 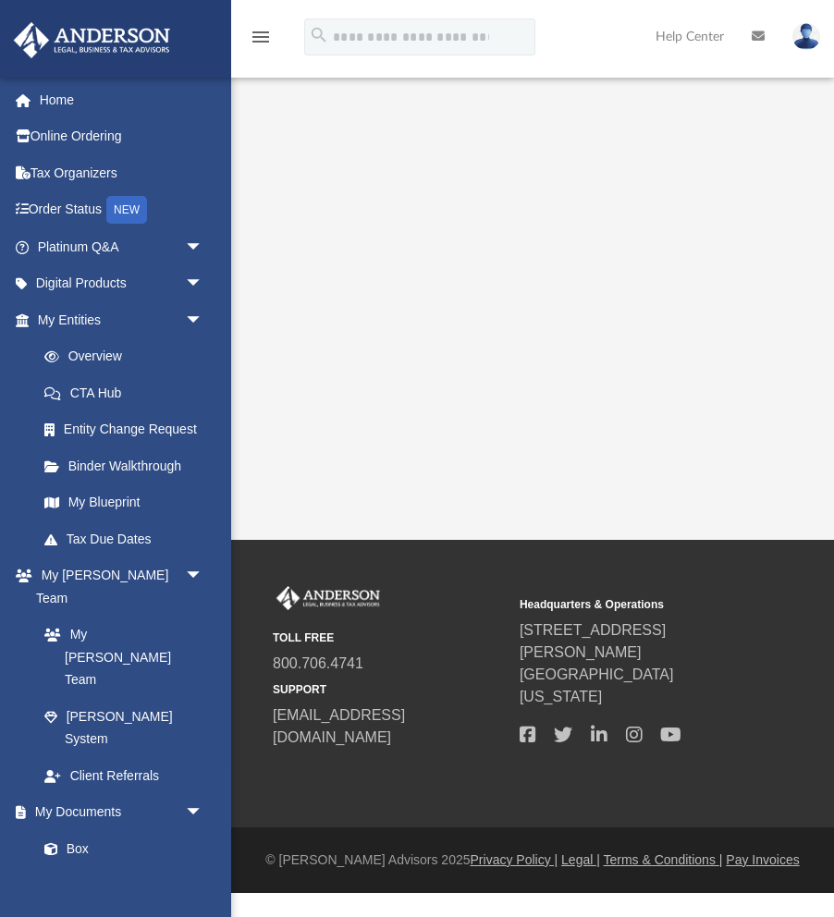 What do you see at coordinates (129, 539) in the screenshot?
I see `a: Tax Due Dates` at bounding box center [129, 539].